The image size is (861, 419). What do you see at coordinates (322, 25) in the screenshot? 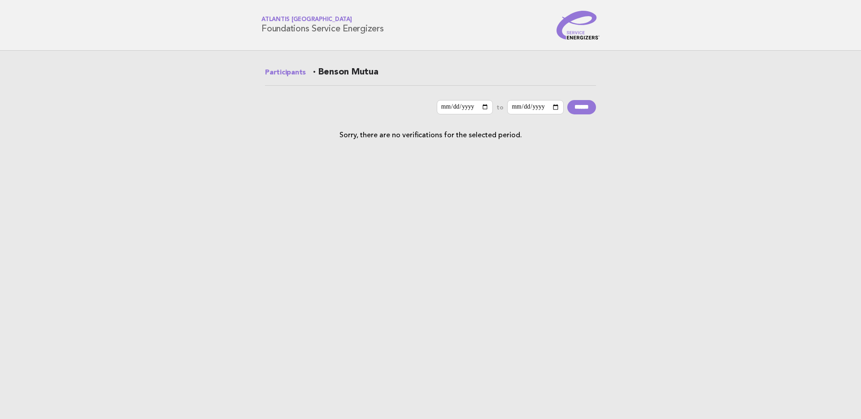
I see `h1: Foundations Service Energizers` at bounding box center [322, 25].